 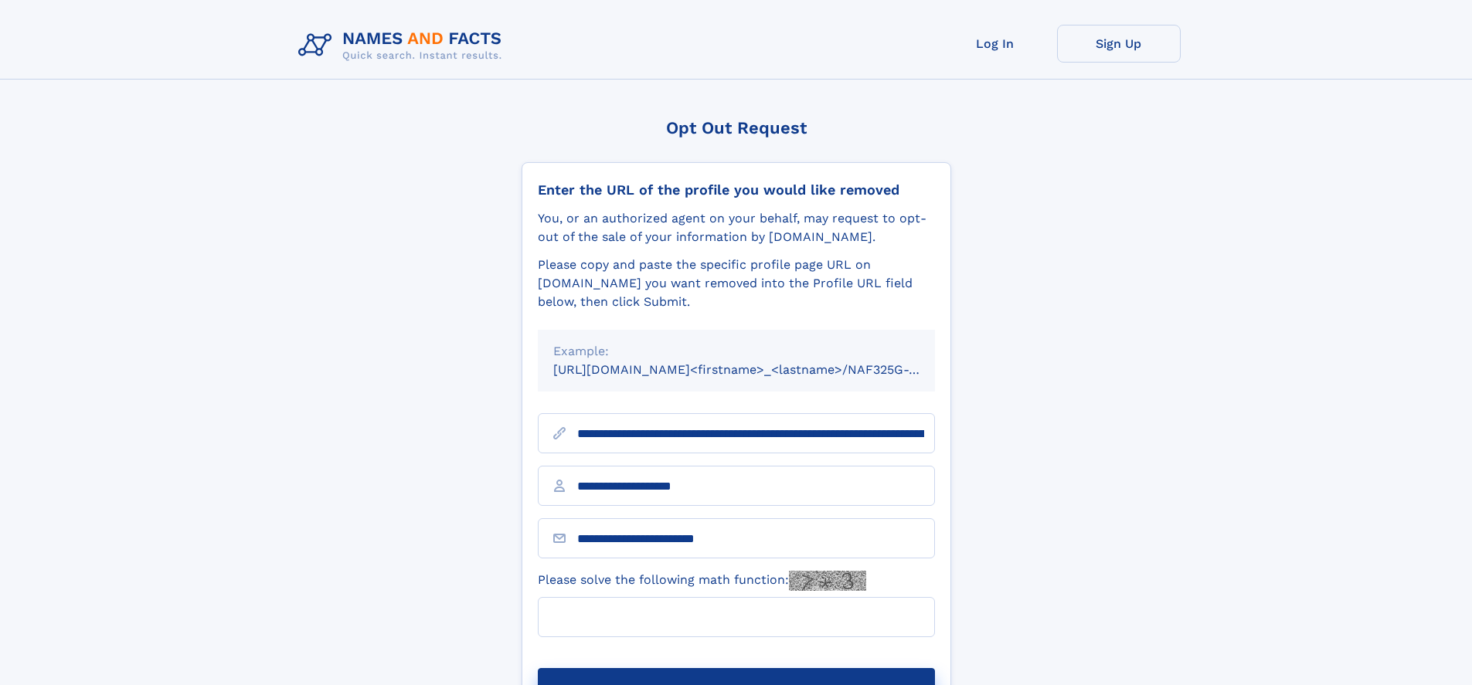 I want to click on img: Logo Names and Facts, so click(x=403, y=46).